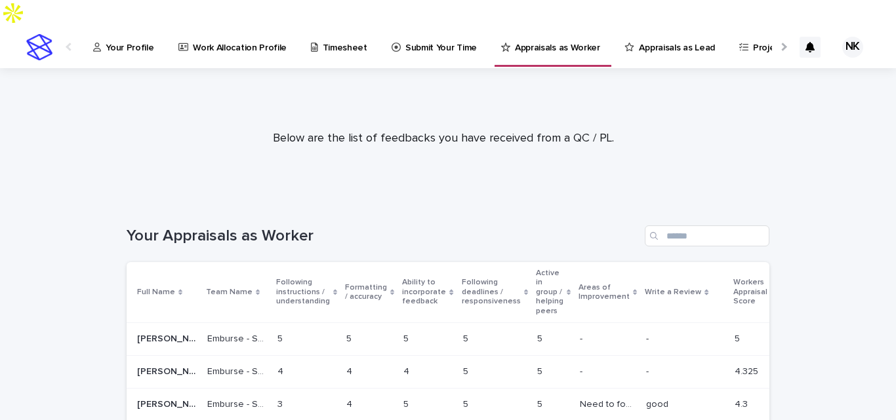 The width and height of the screenshot is (896, 420). Describe the element at coordinates (235, 47) in the screenshot. I see `a: Work Allocation Profile` at that location.